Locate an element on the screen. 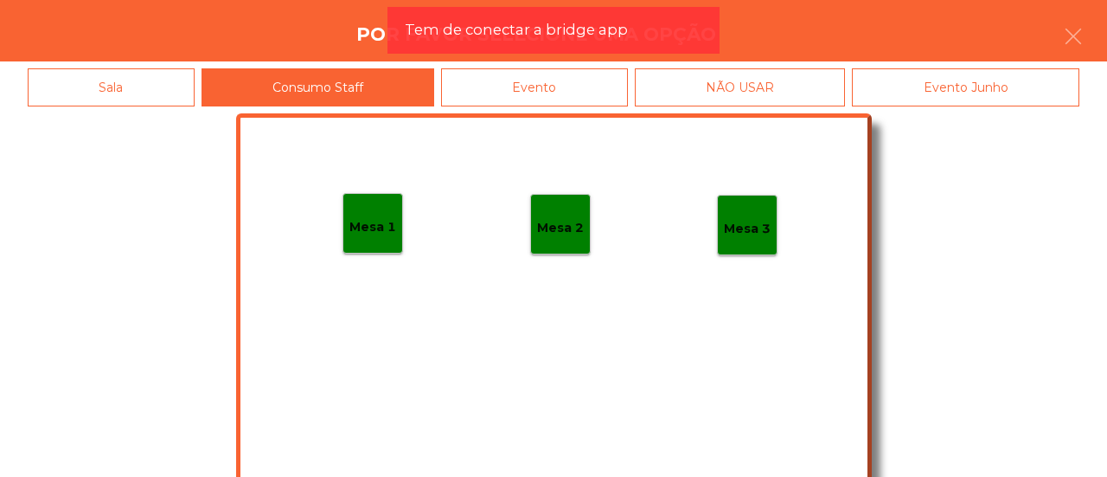 This screenshot has width=1107, height=477. p: Mesa 1 is located at coordinates (373, 227).